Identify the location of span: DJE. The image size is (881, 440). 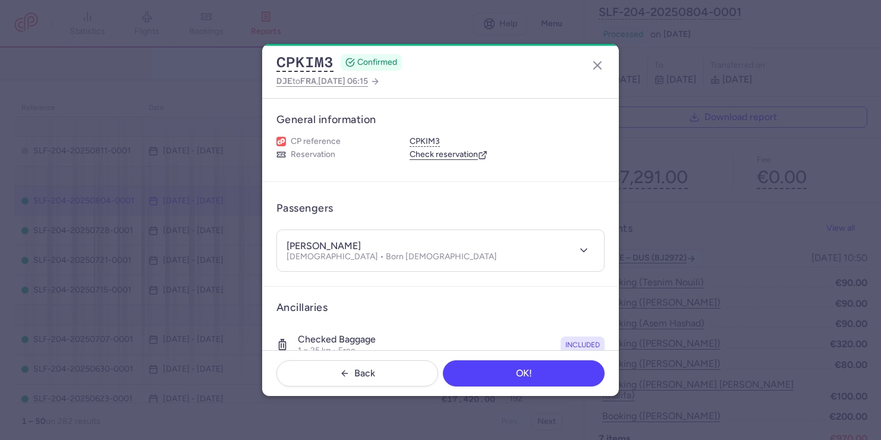
(284, 81).